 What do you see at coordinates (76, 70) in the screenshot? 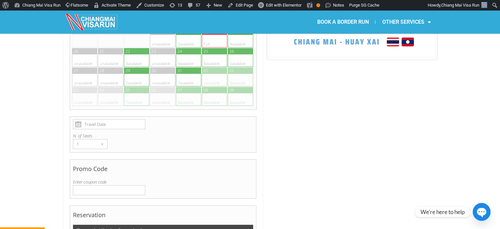
I see `div: 27` at bounding box center [76, 70].